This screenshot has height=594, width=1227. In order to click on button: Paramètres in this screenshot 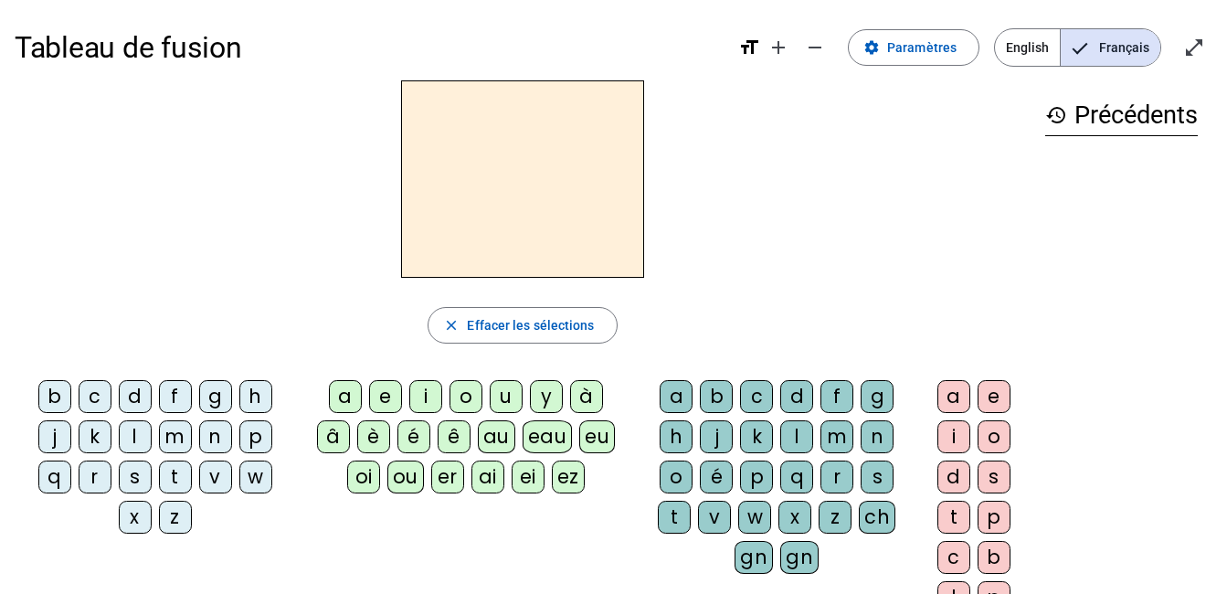, I will do `click(913, 47)`.